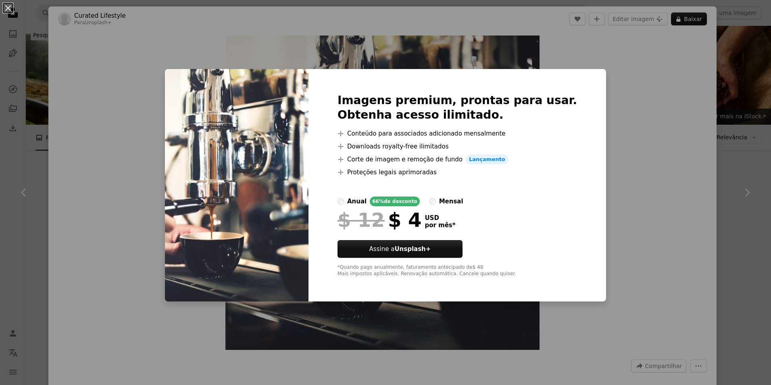  I want to click on button: Assine aUnsplash+, so click(400, 249).